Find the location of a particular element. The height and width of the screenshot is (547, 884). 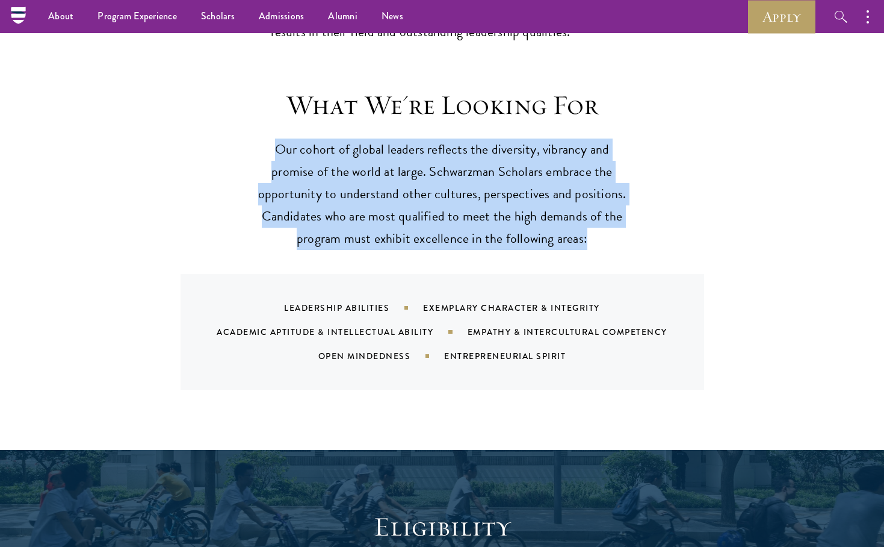

div: Open Mindedness is located at coordinates (382, 356).